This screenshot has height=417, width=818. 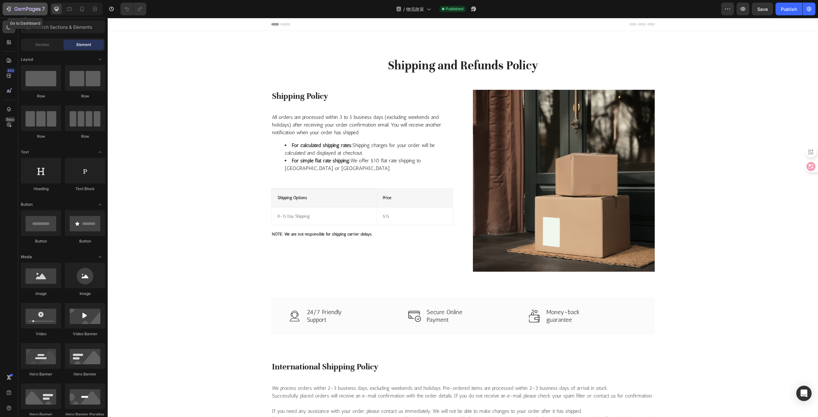 I want to click on p: Price, so click(x=307, y=180).